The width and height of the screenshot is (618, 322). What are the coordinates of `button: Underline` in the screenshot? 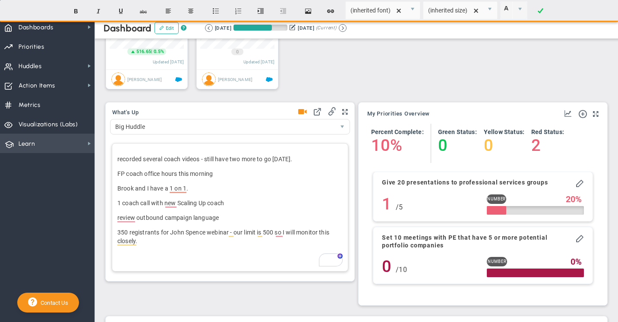 It's located at (121, 11).